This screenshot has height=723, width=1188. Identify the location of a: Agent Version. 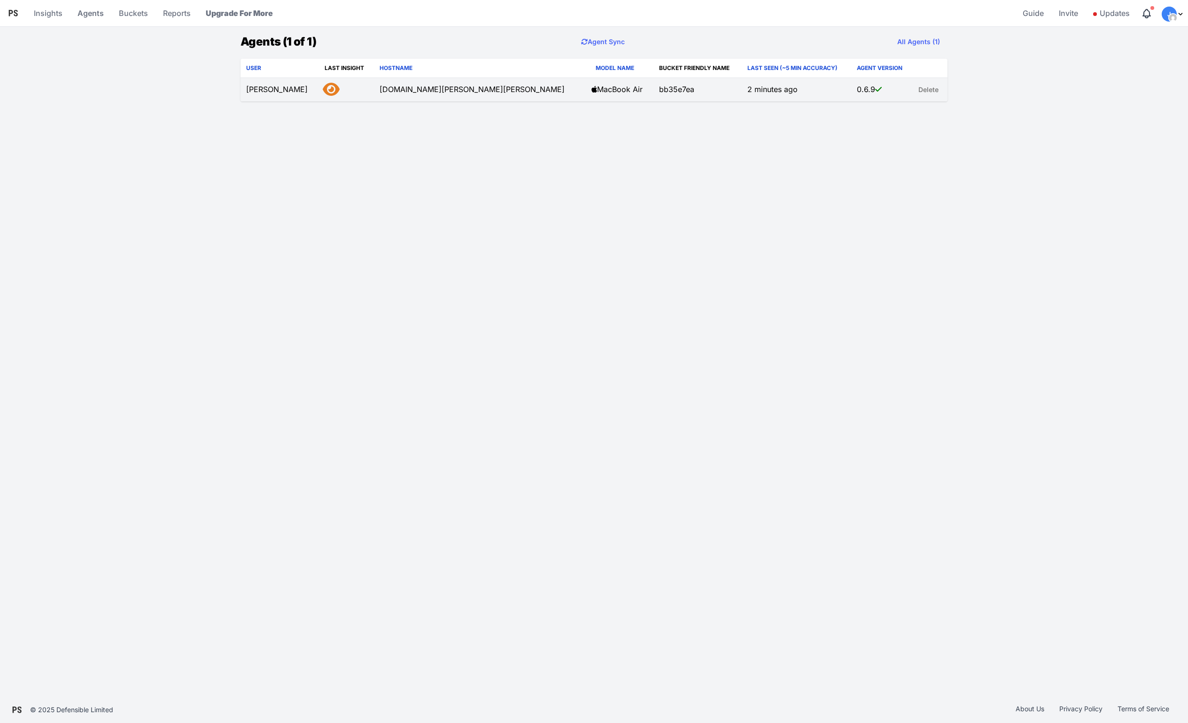
(879, 68).